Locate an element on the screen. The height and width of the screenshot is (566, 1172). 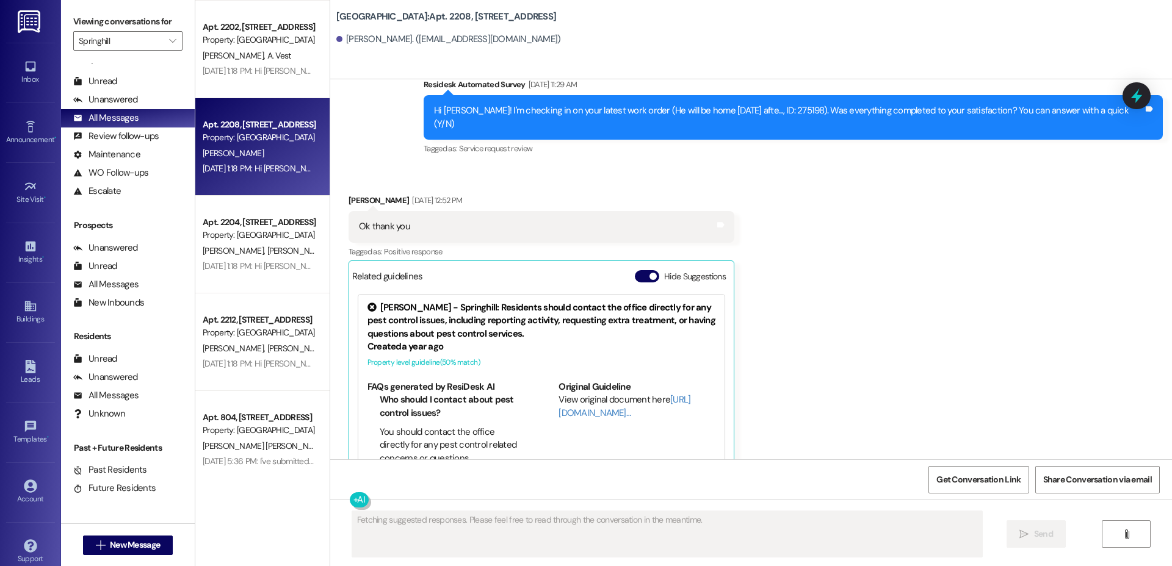
b: FAQs generated by ResiDesk AI is located at coordinates (431, 387).